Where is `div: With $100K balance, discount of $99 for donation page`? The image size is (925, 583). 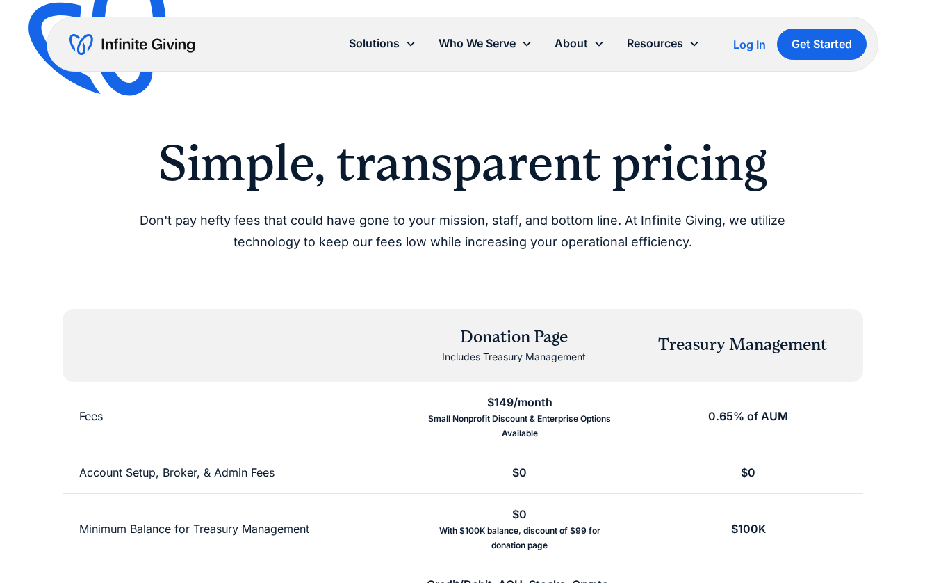 div: With $100K balance, discount of $99 for donation page is located at coordinates (519, 537).